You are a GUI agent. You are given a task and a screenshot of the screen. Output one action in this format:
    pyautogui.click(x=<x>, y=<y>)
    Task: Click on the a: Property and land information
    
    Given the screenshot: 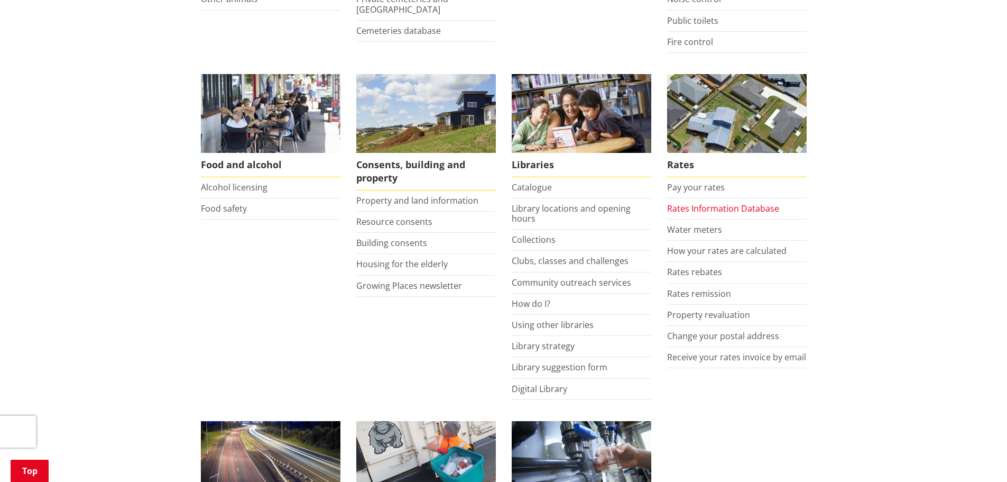 What is the action you would take?
    pyautogui.click(x=417, y=200)
    